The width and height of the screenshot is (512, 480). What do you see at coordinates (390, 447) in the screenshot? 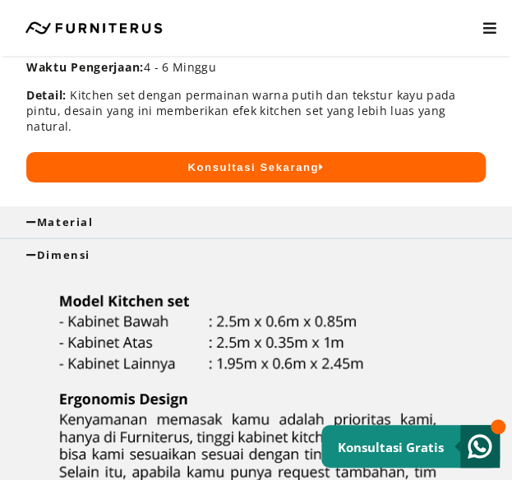
I see `small: Konsultasi Gratis` at bounding box center [390, 447].